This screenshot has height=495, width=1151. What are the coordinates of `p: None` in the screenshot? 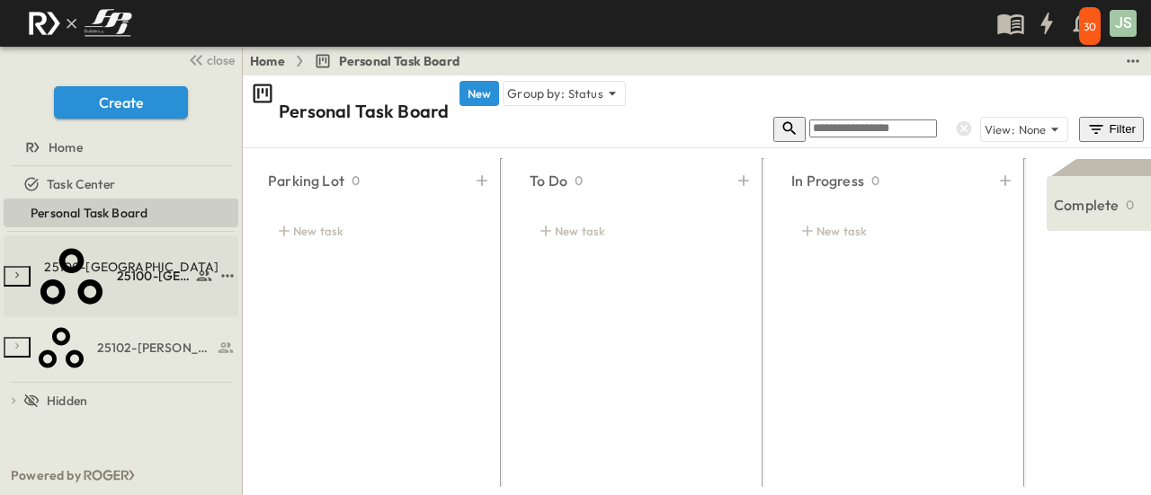 It's located at (1032, 129).